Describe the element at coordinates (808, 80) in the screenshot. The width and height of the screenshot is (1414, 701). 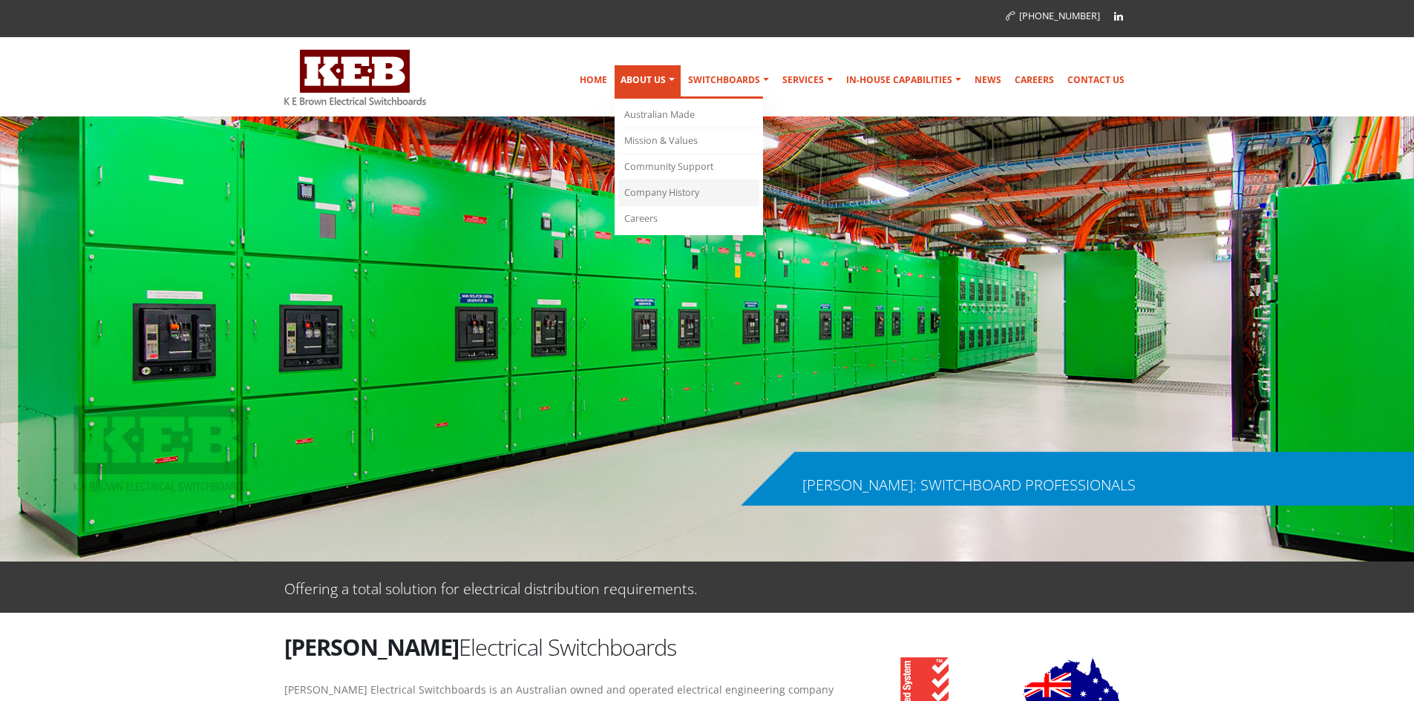
I see `a: Services` at that location.